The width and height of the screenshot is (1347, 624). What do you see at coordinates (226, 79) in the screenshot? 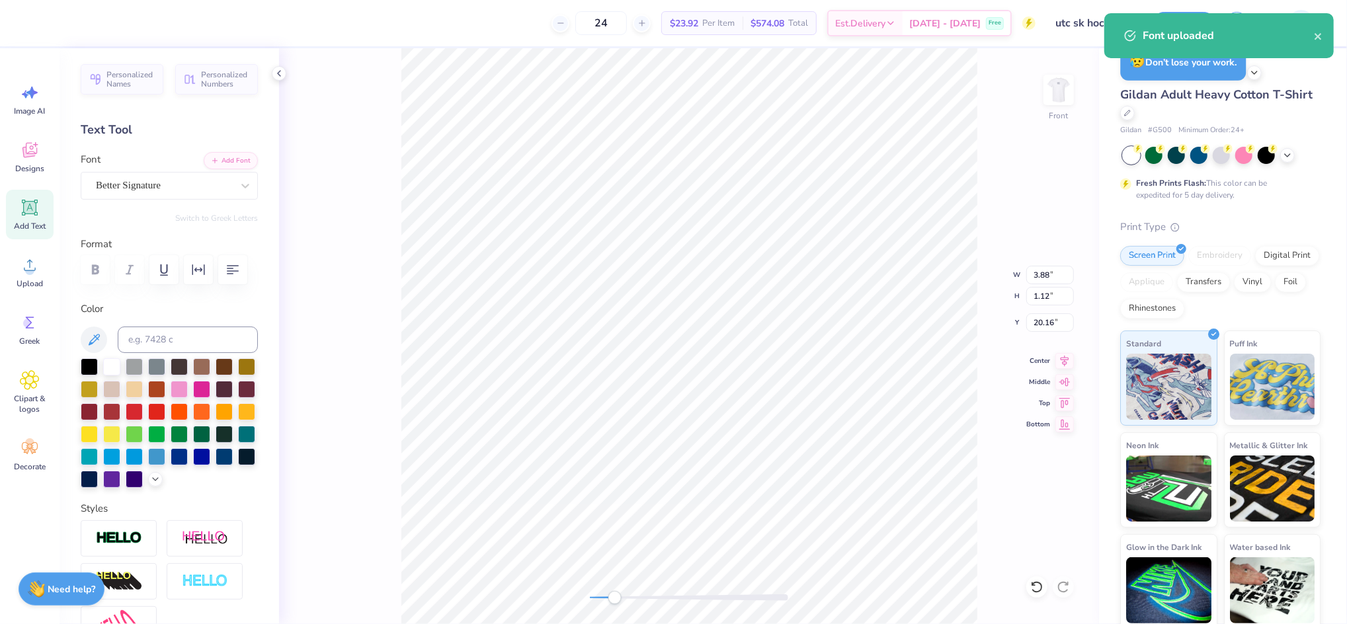
I see `span: Personalized Numbers` at bounding box center [226, 79].